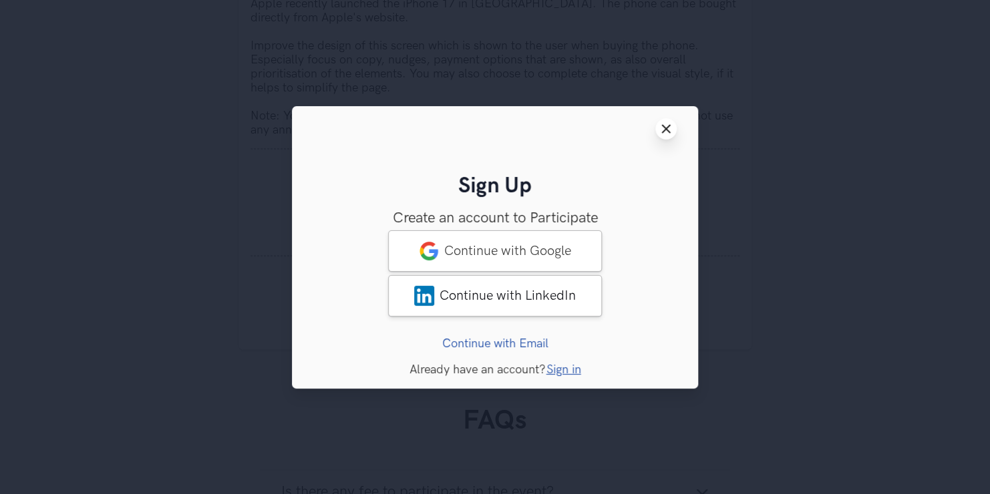 Image resolution: width=990 pixels, height=494 pixels. Describe the element at coordinates (495, 218) in the screenshot. I see `h3: Create an account to Participate` at that location.